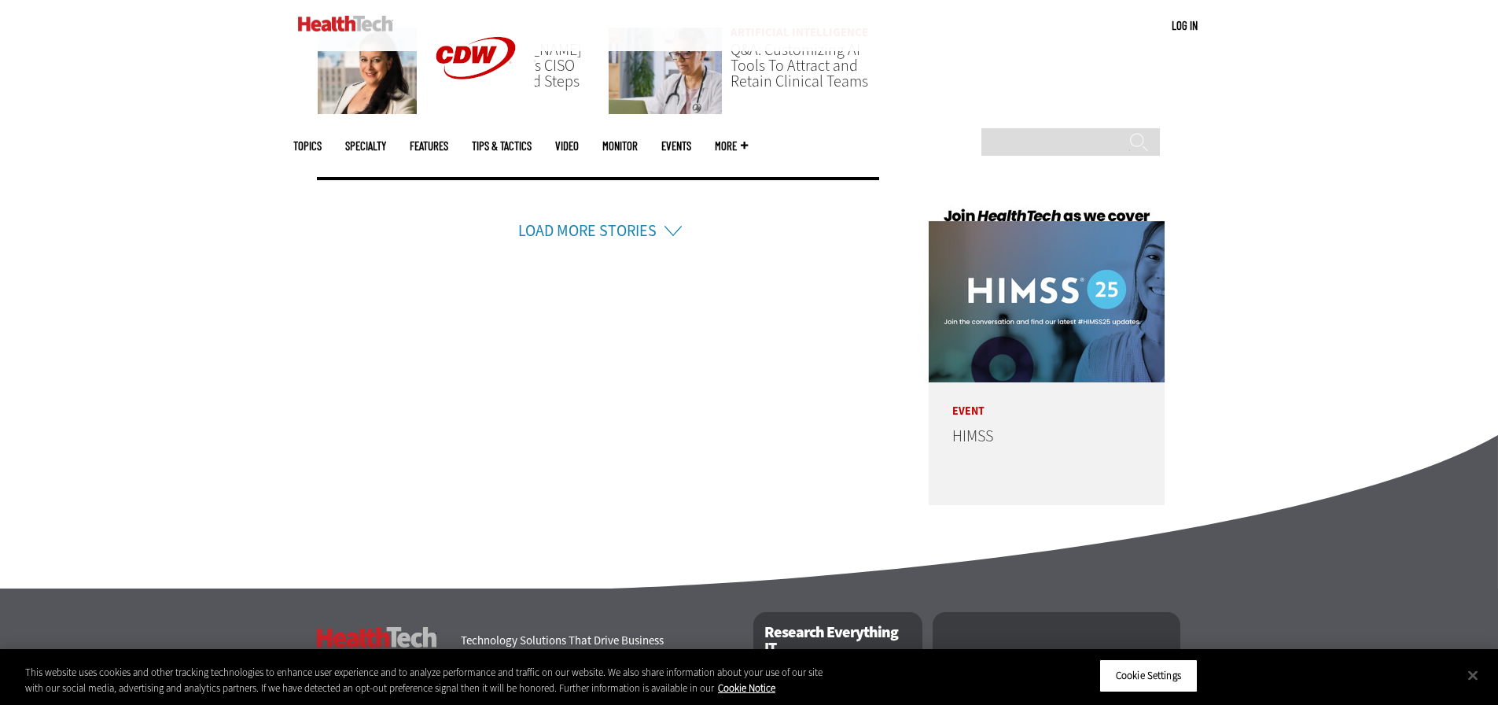 This screenshot has height=705, width=1498. I want to click on a: Load More Stories, so click(588, 230).